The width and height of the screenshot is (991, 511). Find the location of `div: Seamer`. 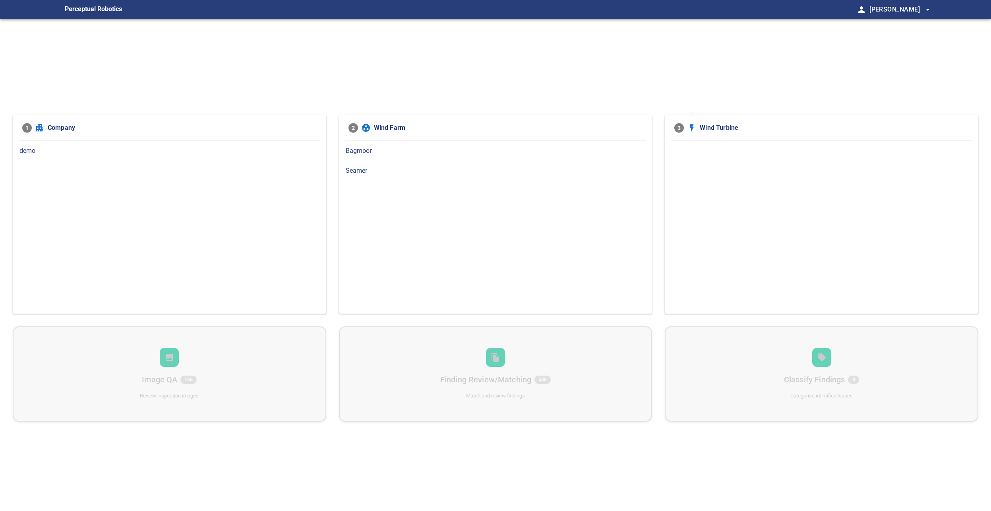

div: Seamer is located at coordinates (495, 171).